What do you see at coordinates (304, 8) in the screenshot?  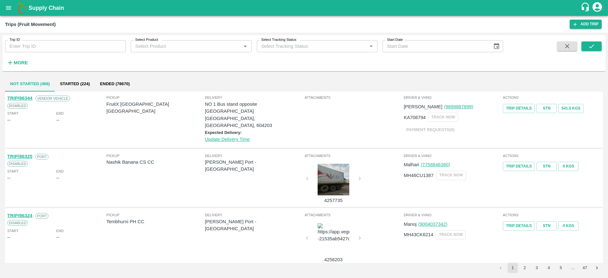 I see `a: Supply Chain` at bounding box center [304, 8].